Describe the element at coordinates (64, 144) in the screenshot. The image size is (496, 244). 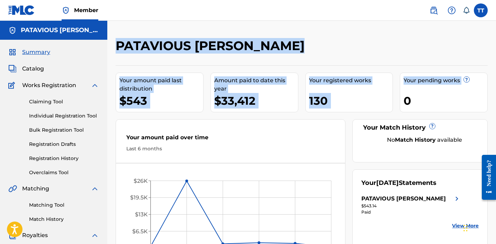
I see `a: Registration Drafts` at that location.